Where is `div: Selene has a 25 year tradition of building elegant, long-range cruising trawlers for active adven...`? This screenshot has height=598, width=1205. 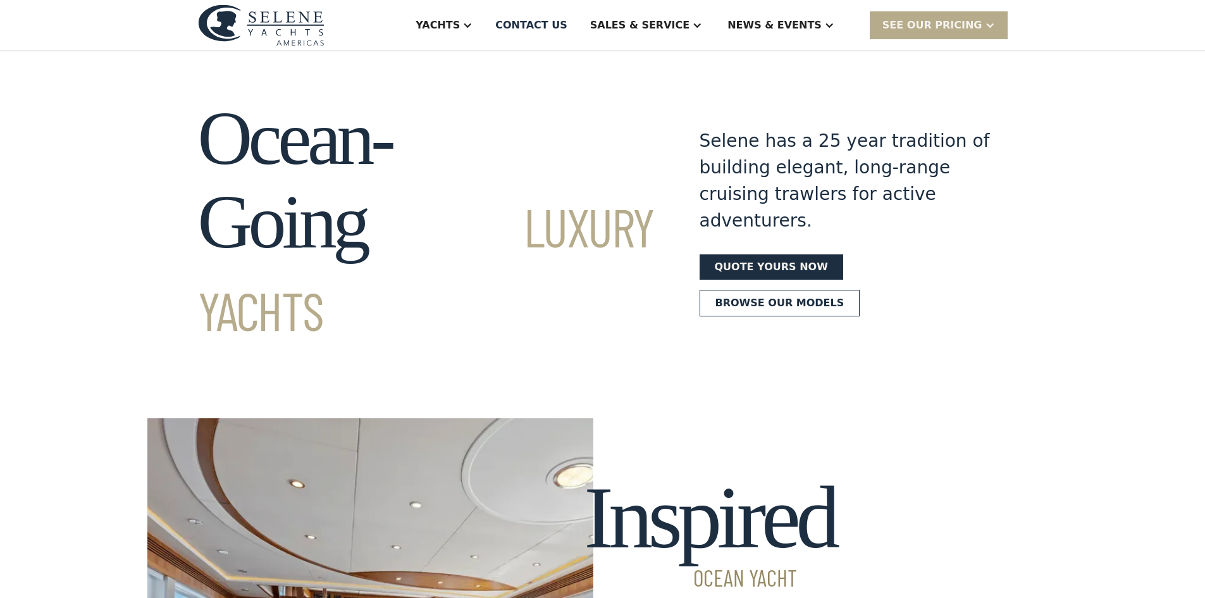
div: Selene has a 25 year tradition of building elegant, long-range cruising trawlers for active adven... is located at coordinates (845, 181).